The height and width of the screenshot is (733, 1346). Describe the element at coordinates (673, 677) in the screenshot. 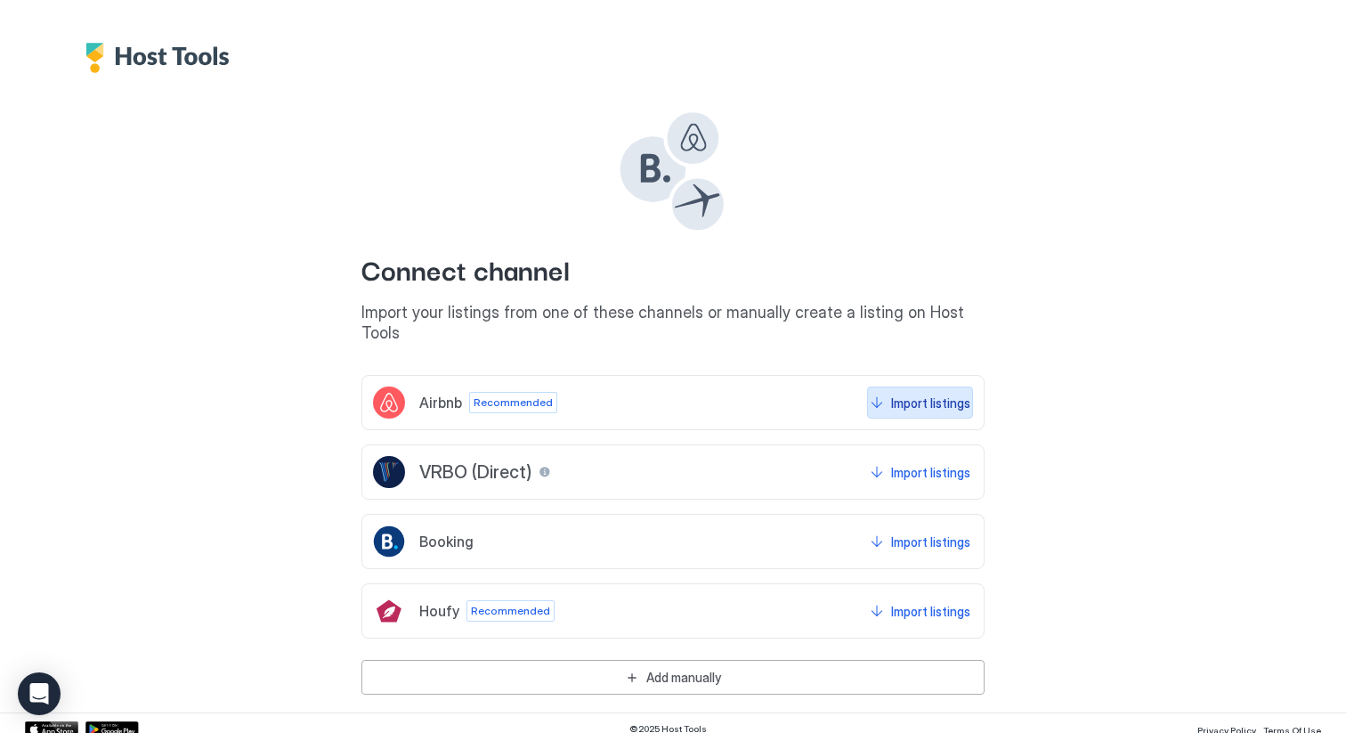

I see `button: Add manually` at that location.